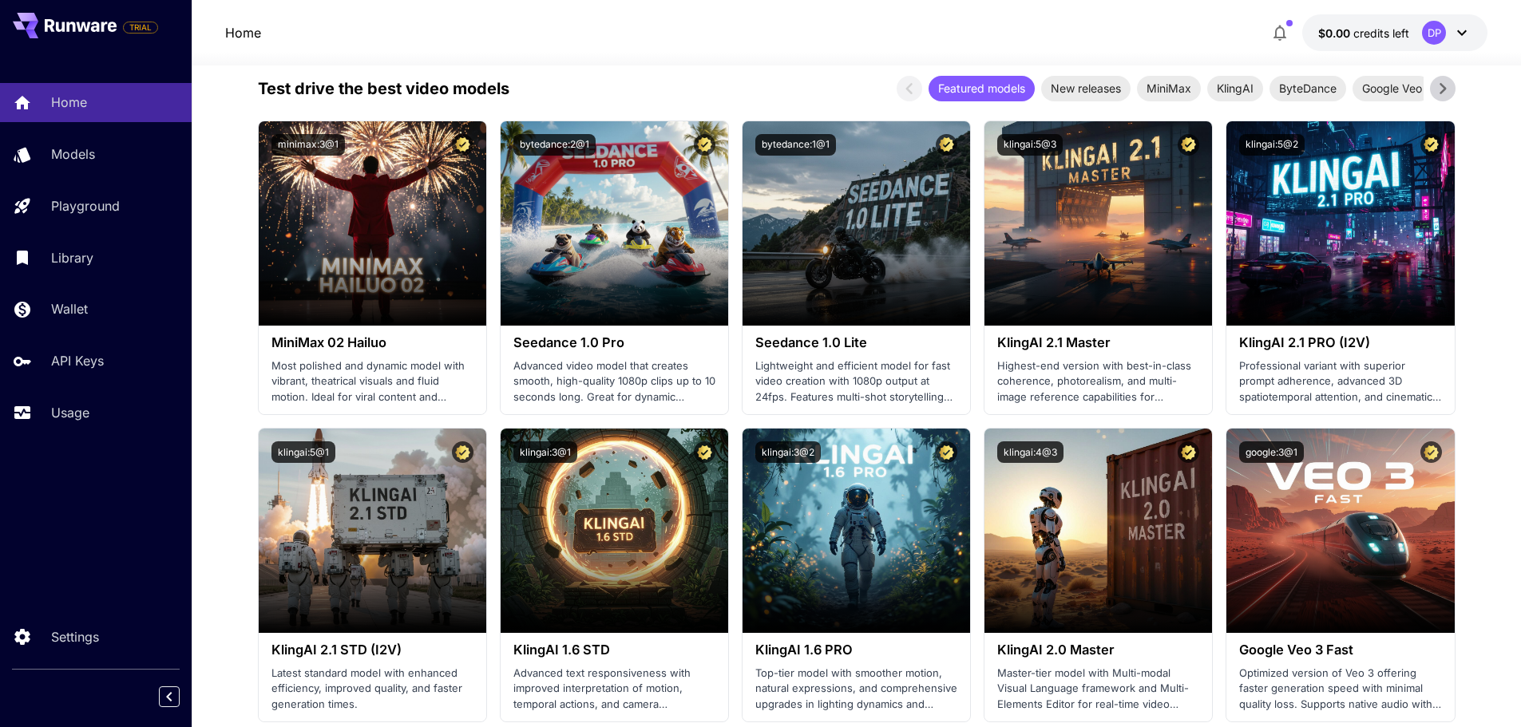  Describe the element at coordinates (981, 89) in the screenshot. I see `div: Featured models` at that location.